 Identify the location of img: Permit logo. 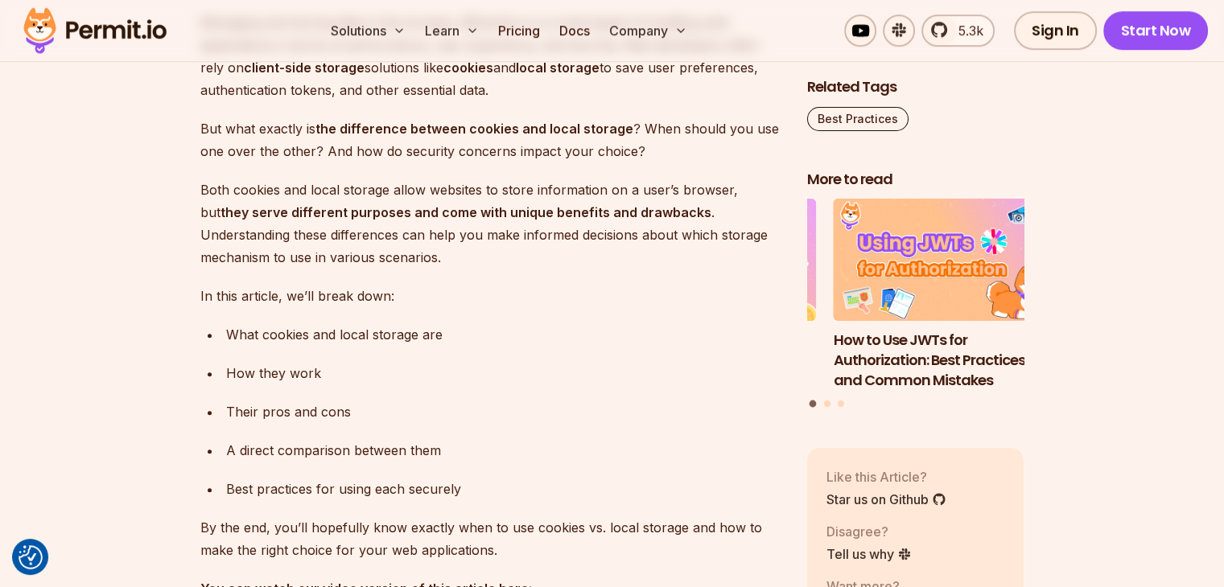
(95, 31).